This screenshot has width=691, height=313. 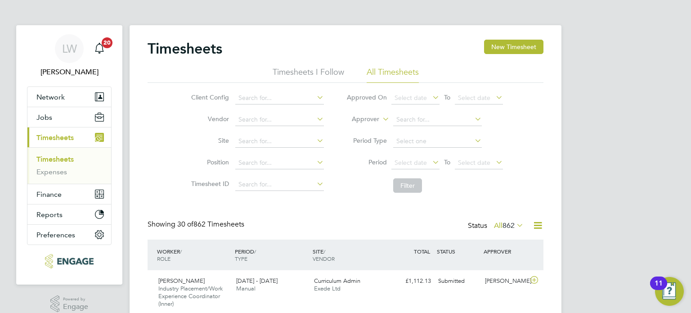 I want to click on a: Expenses, so click(x=52, y=171).